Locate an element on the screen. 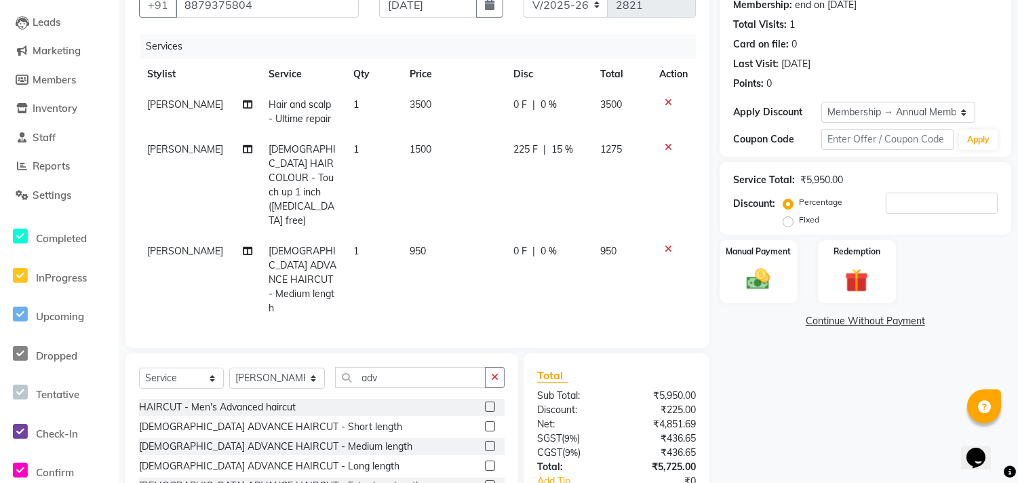 This screenshot has width=1018, height=483. div: 1 is located at coordinates (792, 24).